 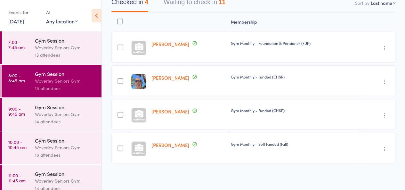 I want to click on a: 9:00 -9:45 amGym SessionWaverley Seniors Gym14 attendees, so click(x=52, y=114).